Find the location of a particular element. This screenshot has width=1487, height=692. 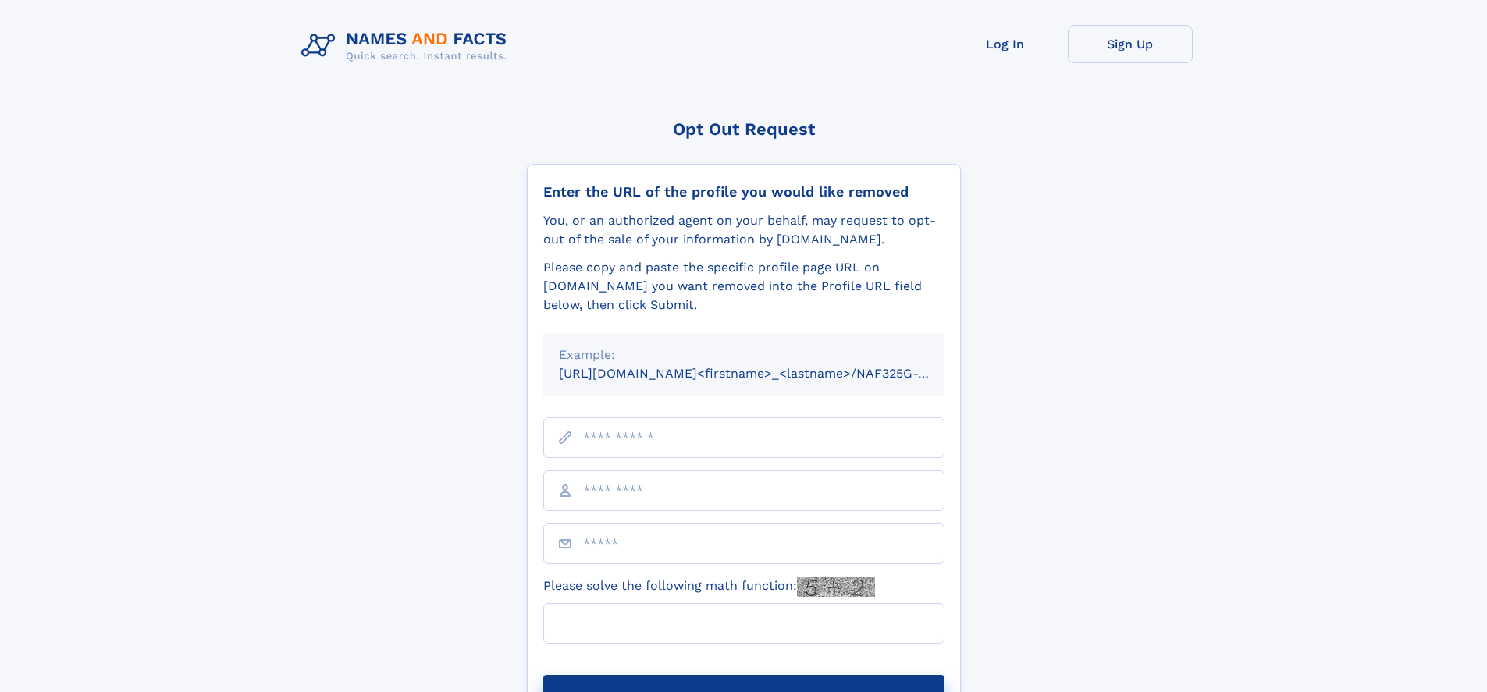

div: Enter the URL of the profile you would like removed is located at coordinates (744, 192).